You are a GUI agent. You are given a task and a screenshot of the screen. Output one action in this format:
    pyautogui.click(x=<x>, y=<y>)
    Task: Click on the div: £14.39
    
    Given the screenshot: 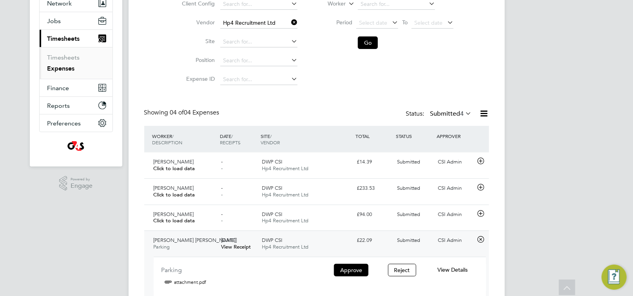 What is the action you would take?
    pyautogui.click(x=374, y=162)
    